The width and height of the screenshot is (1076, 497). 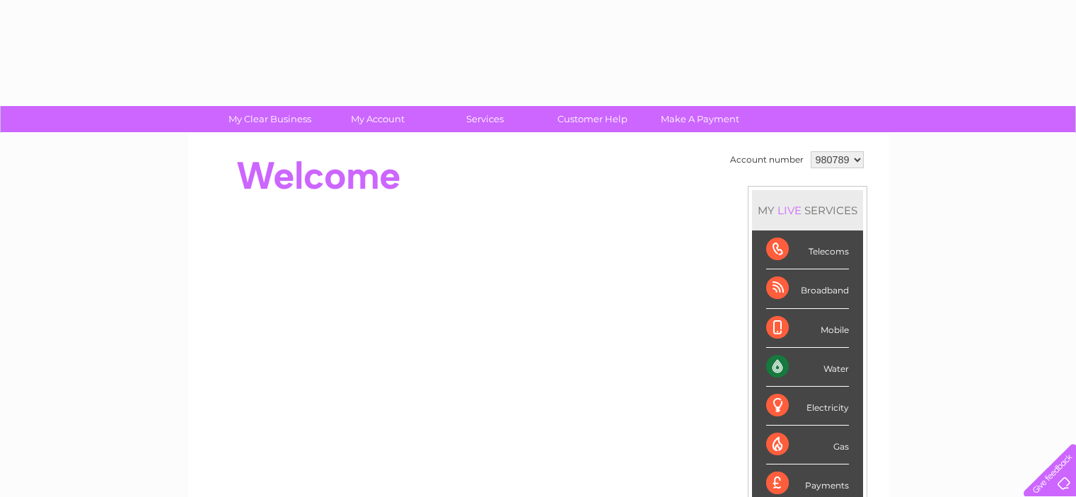 I want to click on div: MY SERVICES, so click(x=807, y=210).